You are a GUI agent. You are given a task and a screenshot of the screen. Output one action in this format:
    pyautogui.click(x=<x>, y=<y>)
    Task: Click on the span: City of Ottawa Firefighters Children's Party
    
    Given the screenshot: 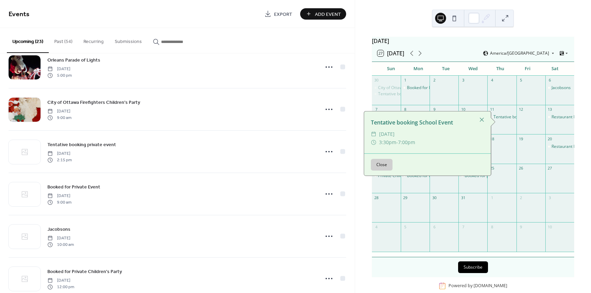 What is the action you would take?
    pyautogui.click(x=94, y=102)
    